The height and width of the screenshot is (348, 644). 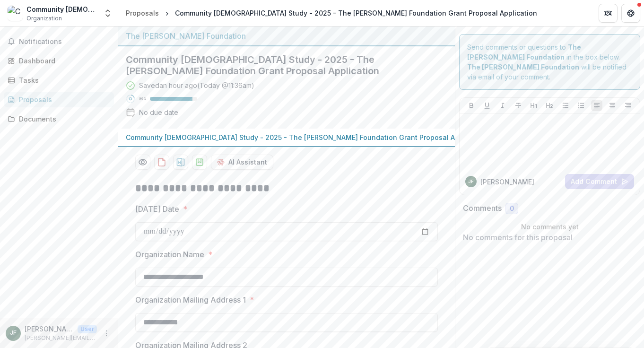 What do you see at coordinates (581, 105) in the screenshot?
I see `button: Ordered List` at bounding box center [581, 105].